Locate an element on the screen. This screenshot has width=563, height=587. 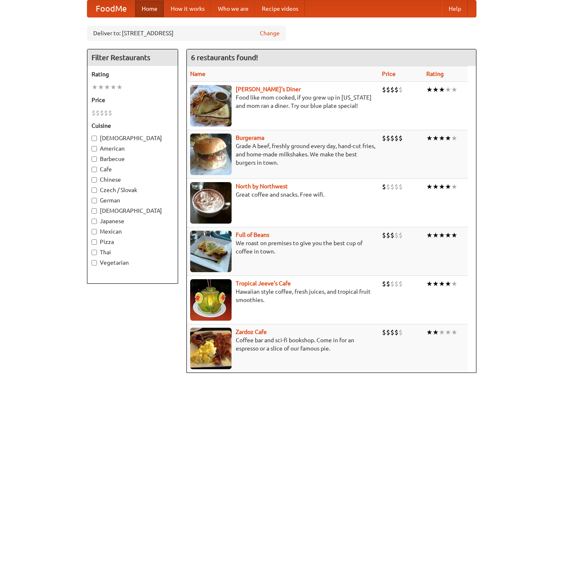
a: Change is located at coordinates (270, 33).